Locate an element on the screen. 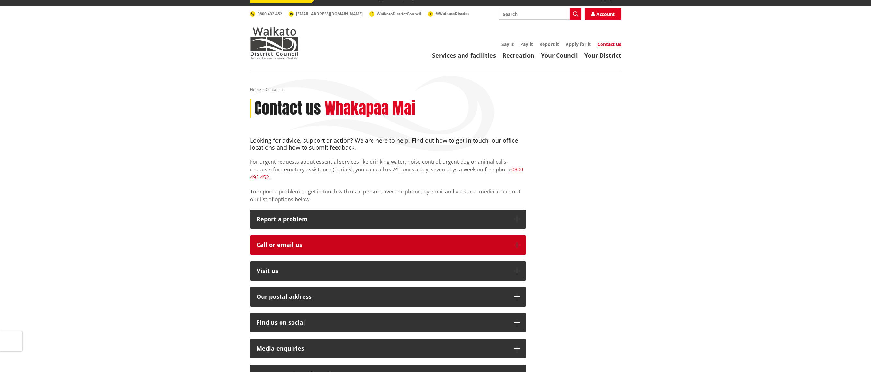 The width and height of the screenshot is (871, 372). a: Home is located at coordinates (256, 89).